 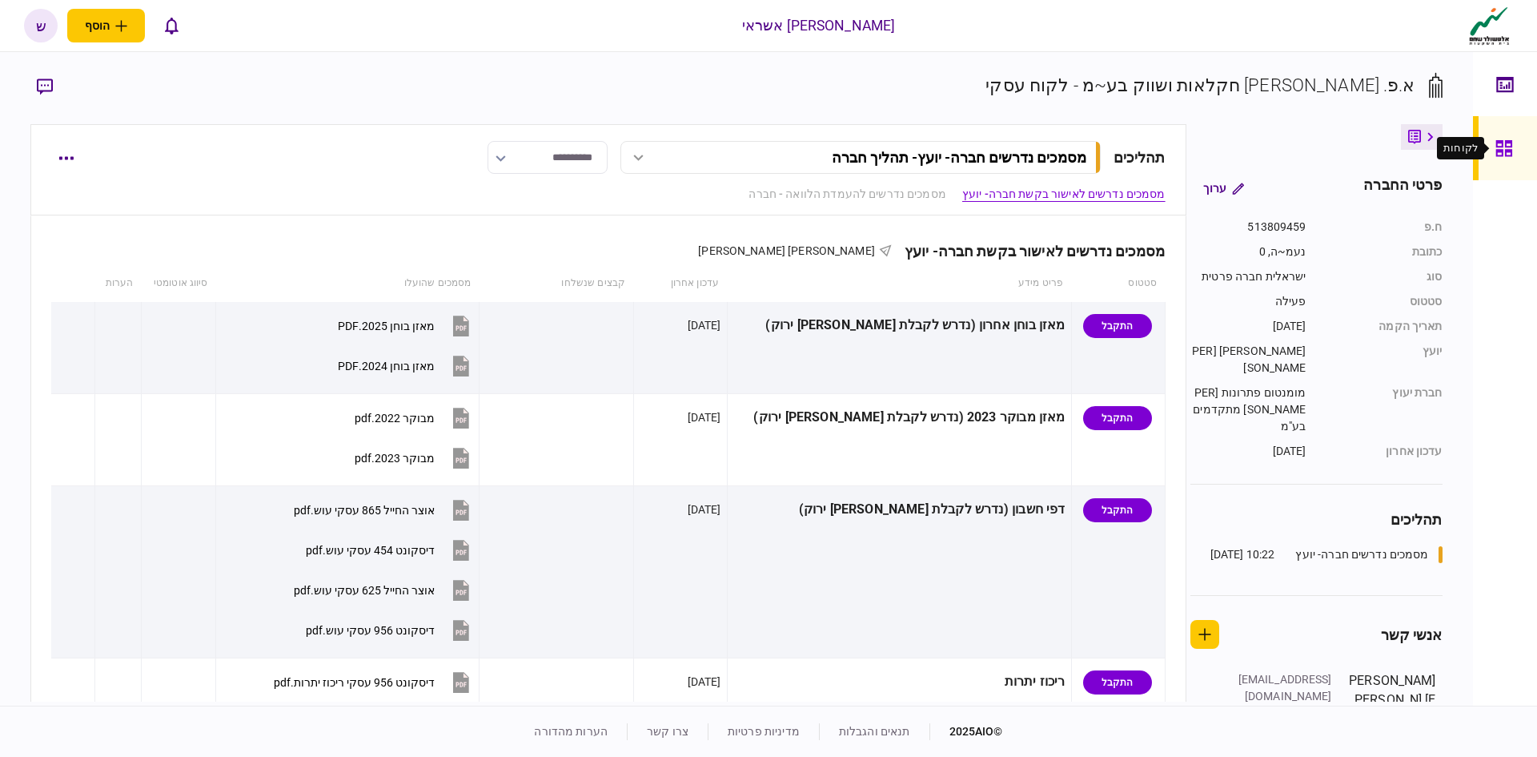 I want to click on div: נעמ~ה, 0, so click(x=1248, y=251).